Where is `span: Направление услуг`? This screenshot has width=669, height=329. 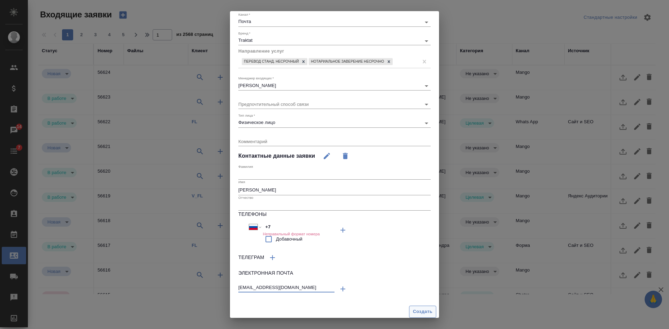
span: Направление услуг is located at coordinates (261, 51).